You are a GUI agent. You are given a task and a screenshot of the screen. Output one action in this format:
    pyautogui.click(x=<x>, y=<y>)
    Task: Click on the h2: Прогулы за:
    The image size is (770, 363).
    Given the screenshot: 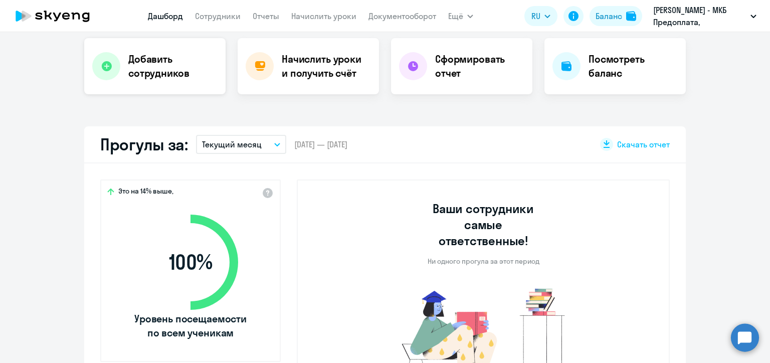 What is the action you would take?
    pyautogui.click(x=144, y=144)
    